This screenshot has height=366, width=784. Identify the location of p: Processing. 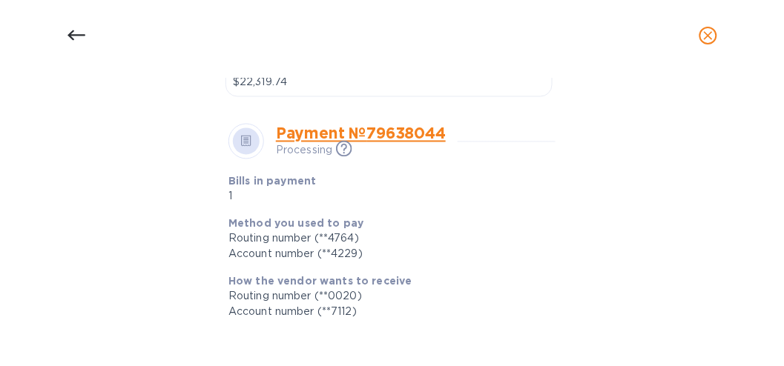
(304, 151).